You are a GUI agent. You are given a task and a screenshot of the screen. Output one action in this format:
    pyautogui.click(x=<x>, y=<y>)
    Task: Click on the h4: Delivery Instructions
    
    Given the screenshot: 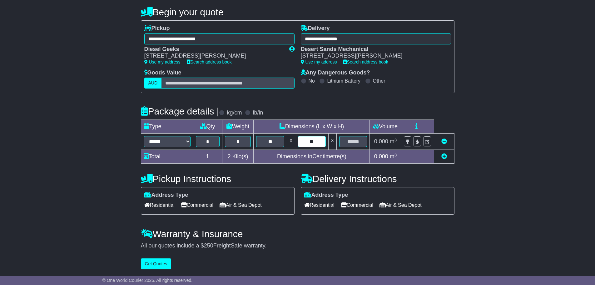 What is the action you would take?
    pyautogui.click(x=378, y=178)
    